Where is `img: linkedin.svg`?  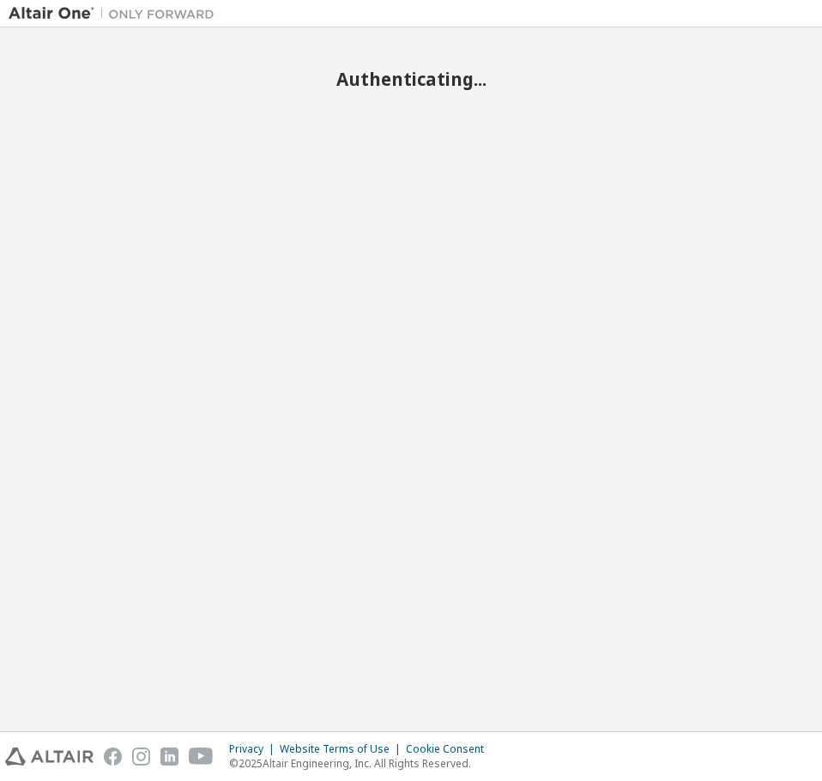
img: linkedin.svg is located at coordinates (169, 756).